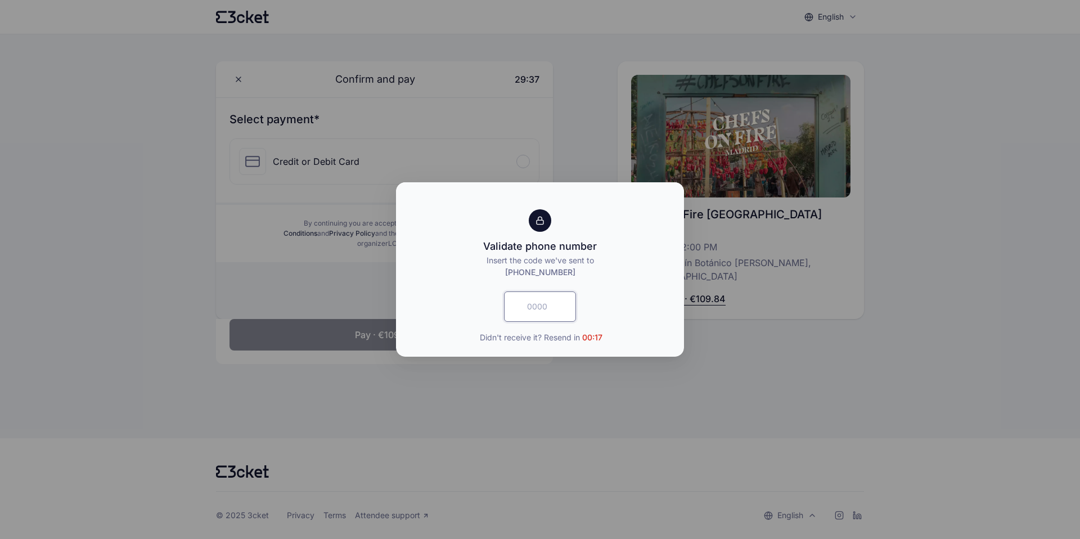 The width and height of the screenshot is (1080, 539). What do you see at coordinates (541, 337) in the screenshot?
I see `span: Didn't receive it? Resend in` at bounding box center [541, 337].